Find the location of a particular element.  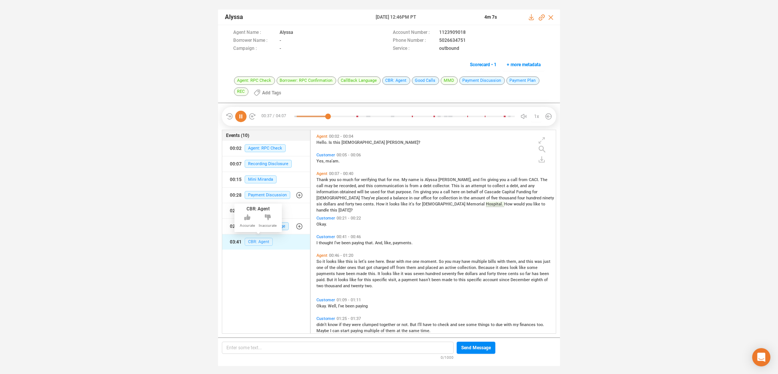

span: at is located at coordinates (399, 330).